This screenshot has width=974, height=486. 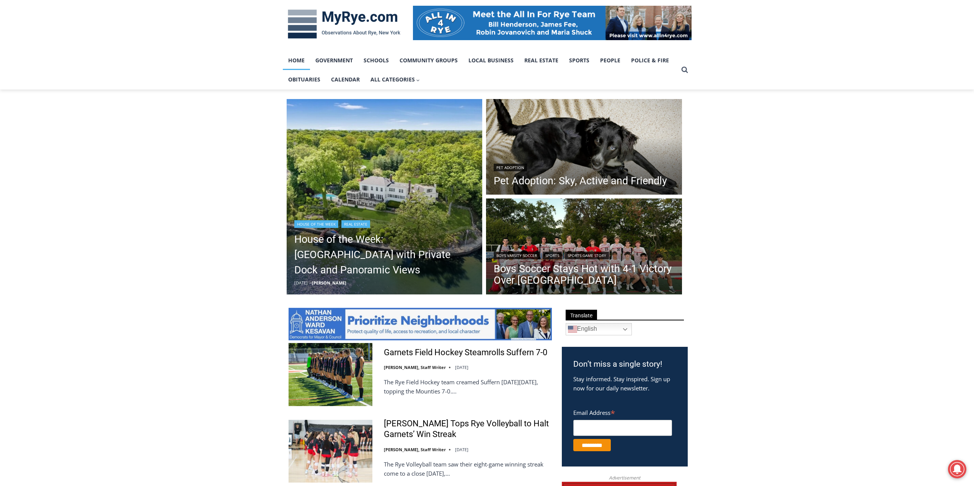 What do you see at coordinates (330, 452) in the screenshot?
I see `img: Somers Tops Rye Volleyball to Halt Garnets’ Win Streak` at bounding box center [330, 452].